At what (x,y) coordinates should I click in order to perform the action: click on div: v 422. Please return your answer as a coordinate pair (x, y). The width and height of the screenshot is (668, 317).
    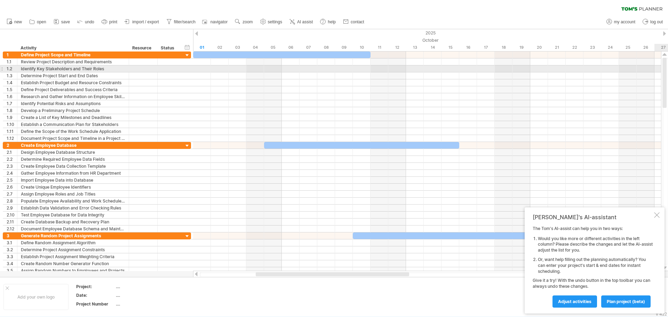
    Looking at the image, I should click on (662, 314).